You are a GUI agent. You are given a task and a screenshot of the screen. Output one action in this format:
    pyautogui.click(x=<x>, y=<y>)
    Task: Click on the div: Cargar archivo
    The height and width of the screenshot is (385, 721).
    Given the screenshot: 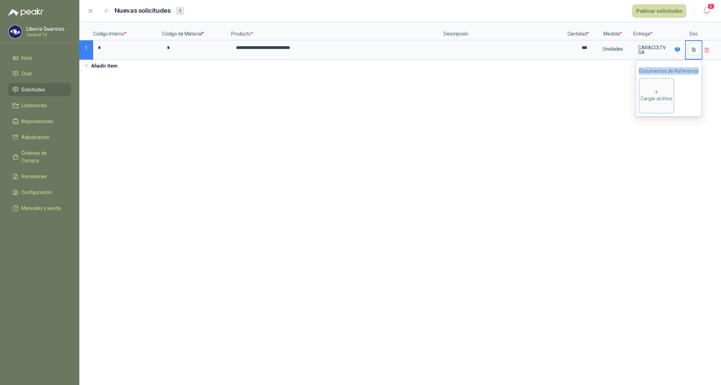 What is the action you would take?
    pyautogui.click(x=657, y=96)
    